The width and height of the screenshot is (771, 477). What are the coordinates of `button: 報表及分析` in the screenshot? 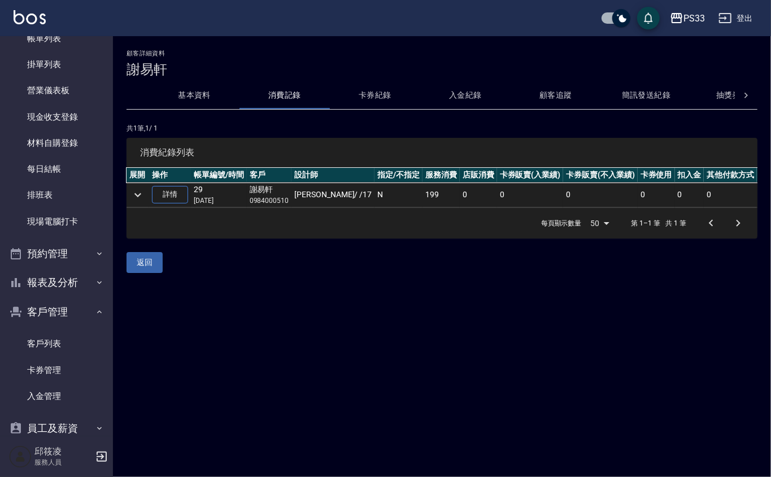 It's located at (56, 282).